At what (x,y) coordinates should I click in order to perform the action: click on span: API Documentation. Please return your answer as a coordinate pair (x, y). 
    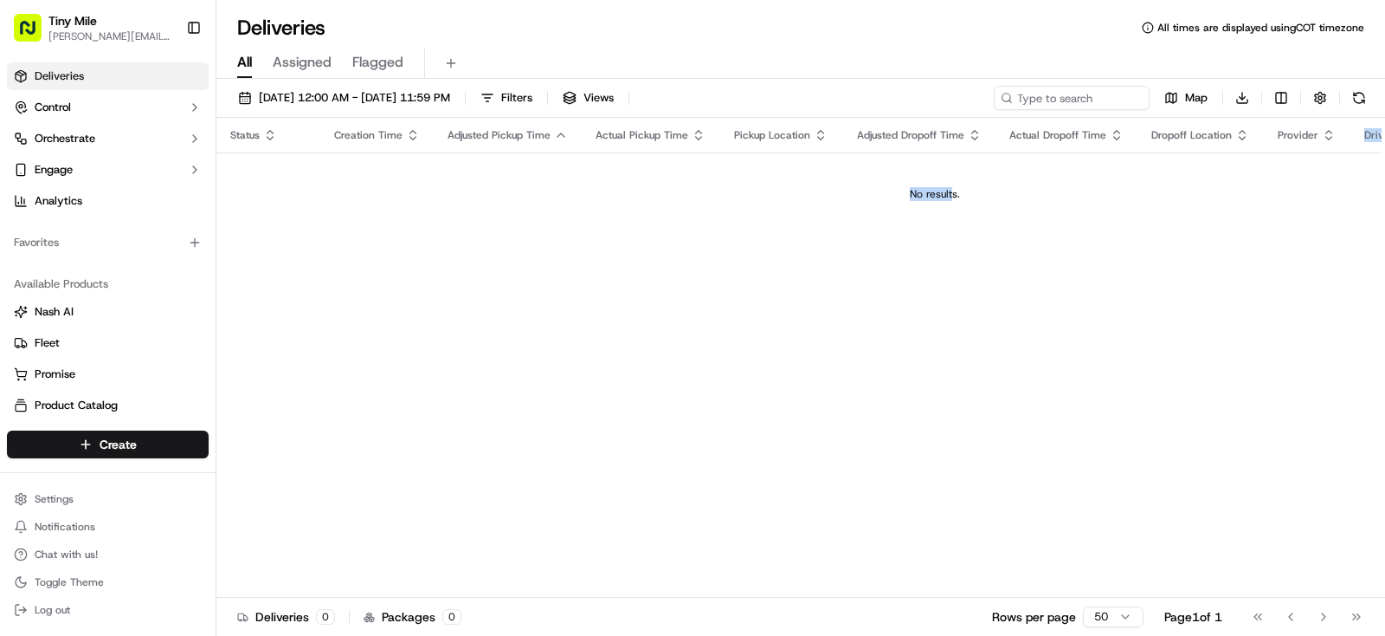
    Looking at the image, I should click on (221, 260).